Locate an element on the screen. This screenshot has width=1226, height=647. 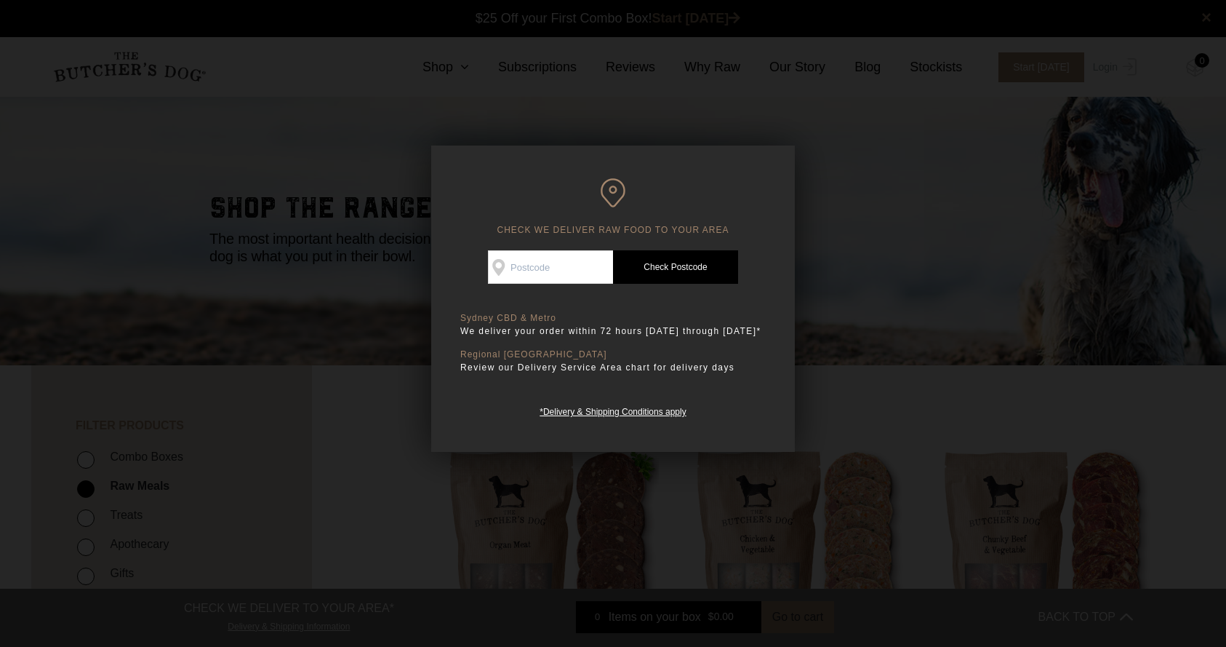
a: *Delivery & Shipping Conditions apply is located at coordinates (612, 410).